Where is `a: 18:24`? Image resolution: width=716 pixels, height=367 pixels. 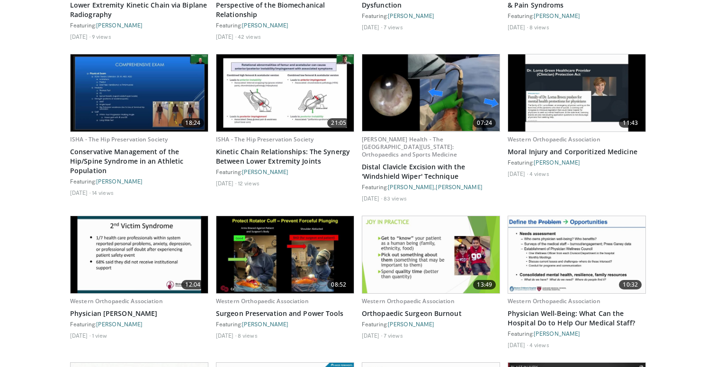
a: 18:24 is located at coordinates (139, 93).